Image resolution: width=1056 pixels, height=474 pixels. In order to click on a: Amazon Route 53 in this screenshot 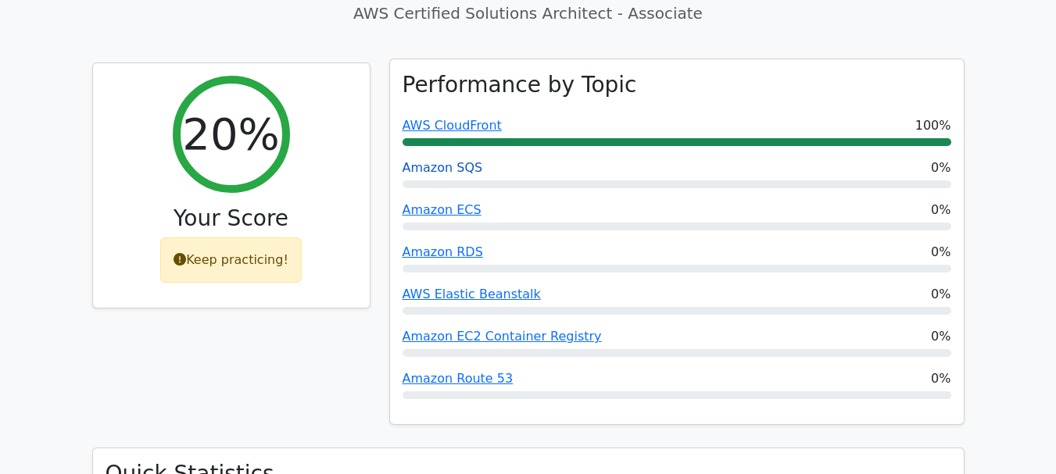, I will do `click(458, 378)`.